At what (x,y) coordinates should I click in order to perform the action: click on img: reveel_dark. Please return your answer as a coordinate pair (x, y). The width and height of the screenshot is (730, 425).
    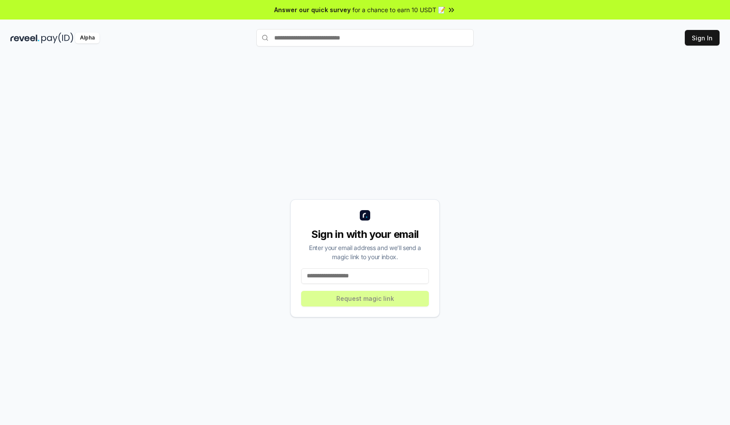
    Looking at the image, I should click on (25, 38).